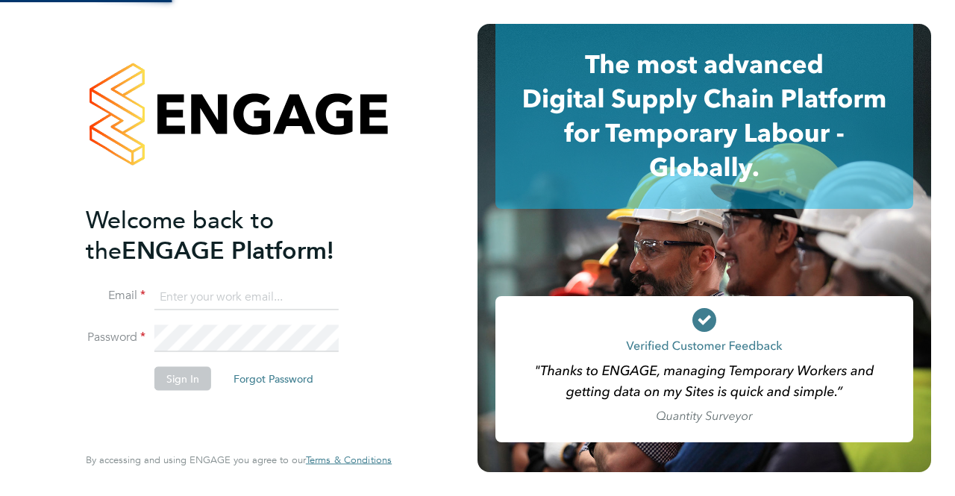 The width and height of the screenshot is (955, 496). Describe the element at coordinates (180, 235) in the screenshot. I see `span: Welcome back to the` at that location.